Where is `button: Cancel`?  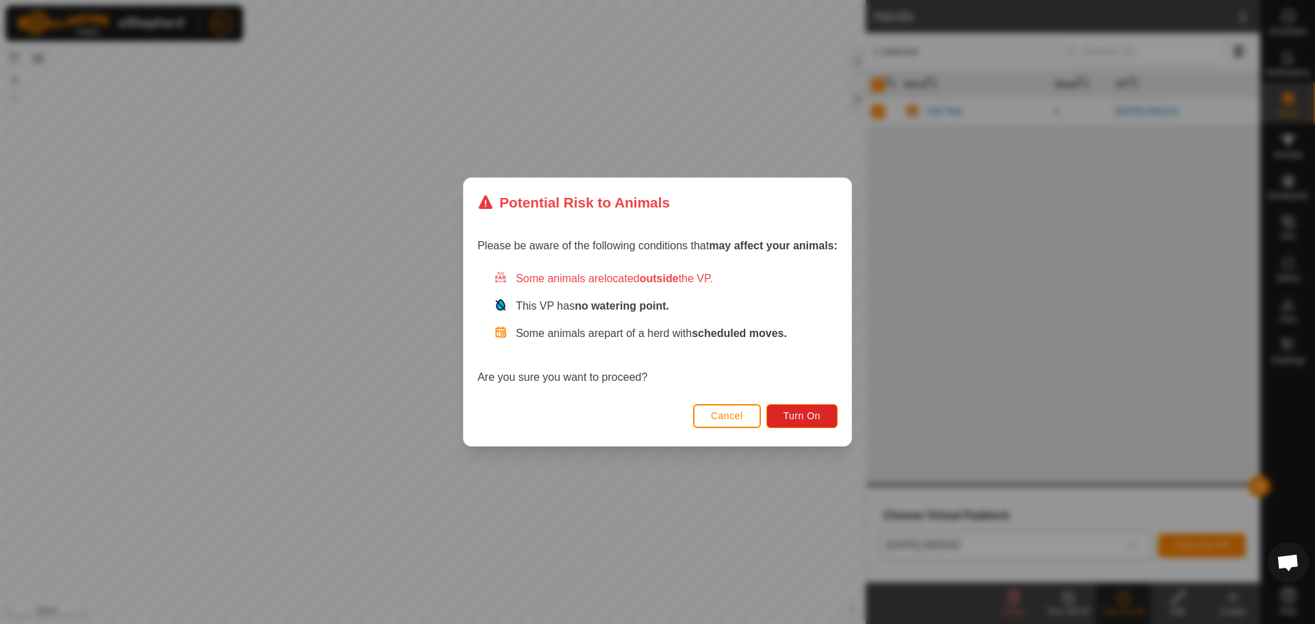
button: Cancel is located at coordinates (727, 416).